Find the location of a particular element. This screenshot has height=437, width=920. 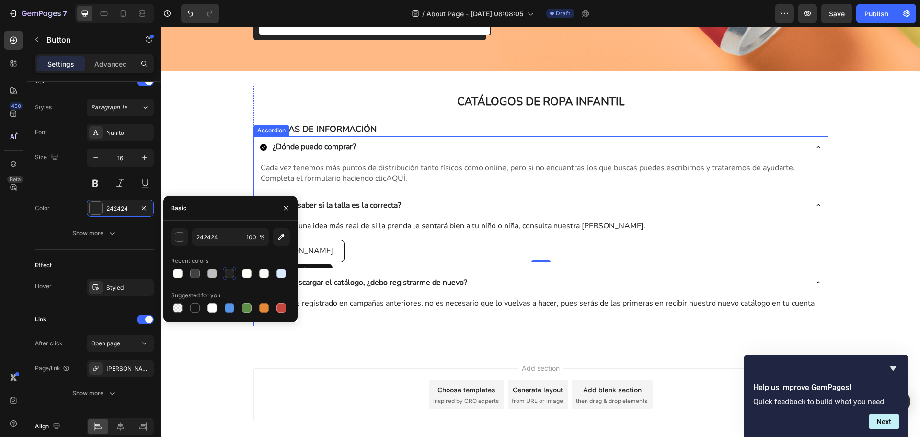

h2: Help us improve GemPages! is located at coordinates (826, 387).